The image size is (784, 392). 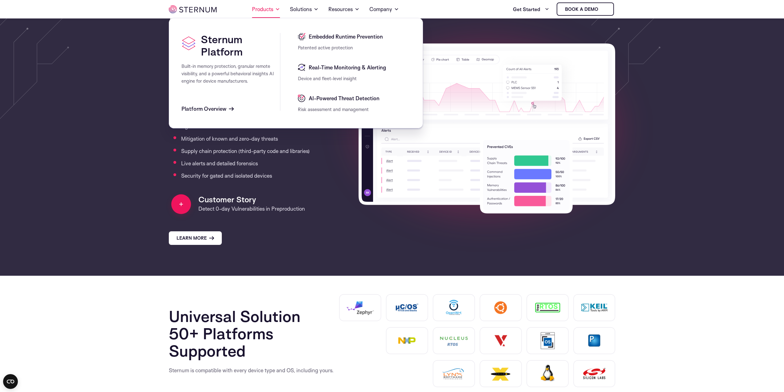 I want to click on img: ’Screenshot EmbeddedRuntime Prevention, so click(x=487, y=128).